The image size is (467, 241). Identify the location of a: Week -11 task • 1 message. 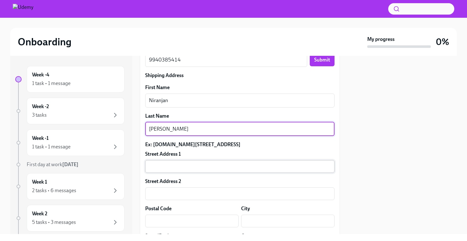
(70, 143).